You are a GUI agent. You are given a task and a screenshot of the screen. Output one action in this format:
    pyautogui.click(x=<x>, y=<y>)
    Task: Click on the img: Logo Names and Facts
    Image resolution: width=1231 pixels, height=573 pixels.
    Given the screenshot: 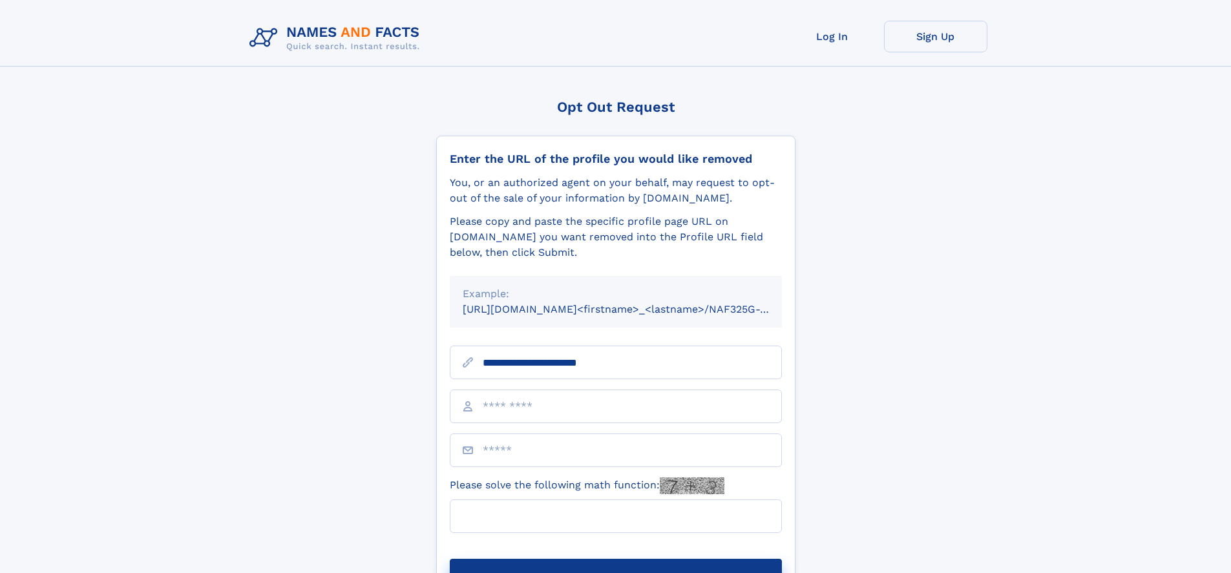 What is the action you would take?
    pyautogui.click(x=337, y=38)
    